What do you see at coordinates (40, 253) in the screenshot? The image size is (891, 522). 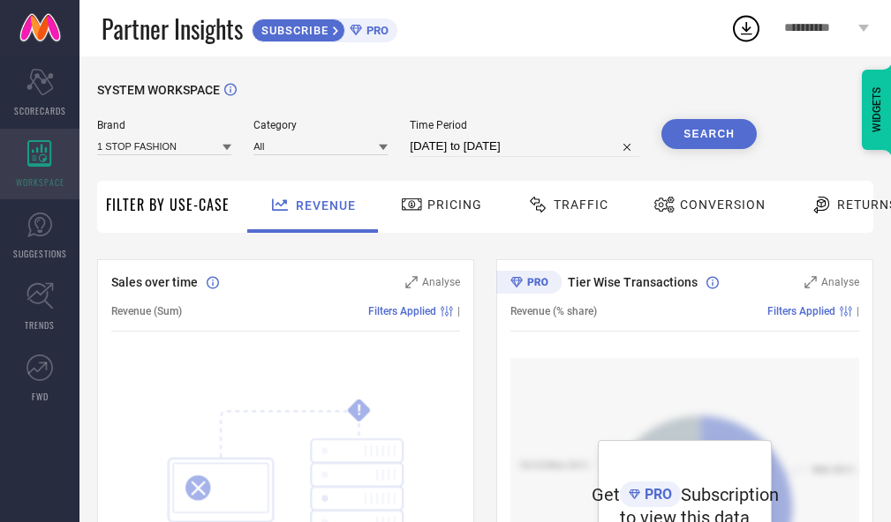 I see `span: SUGGESTIONS` at bounding box center [40, 253].